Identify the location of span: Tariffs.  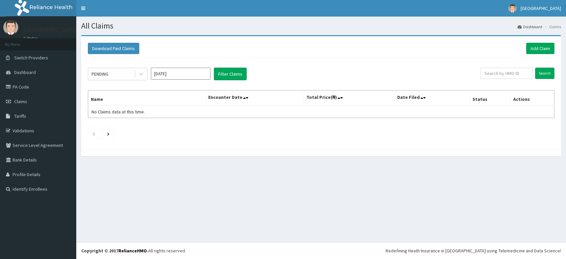
(20, 116).